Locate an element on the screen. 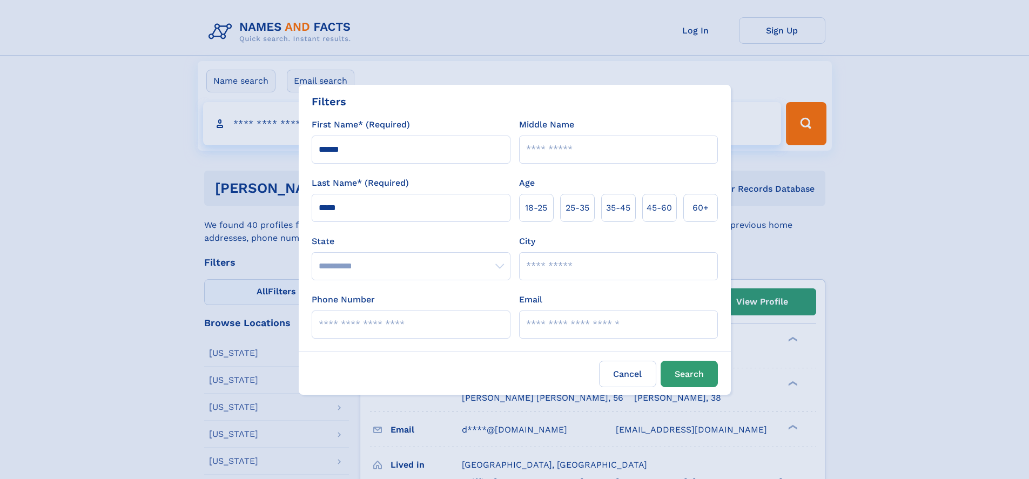  button: Search is located at coordinates (689, 374).